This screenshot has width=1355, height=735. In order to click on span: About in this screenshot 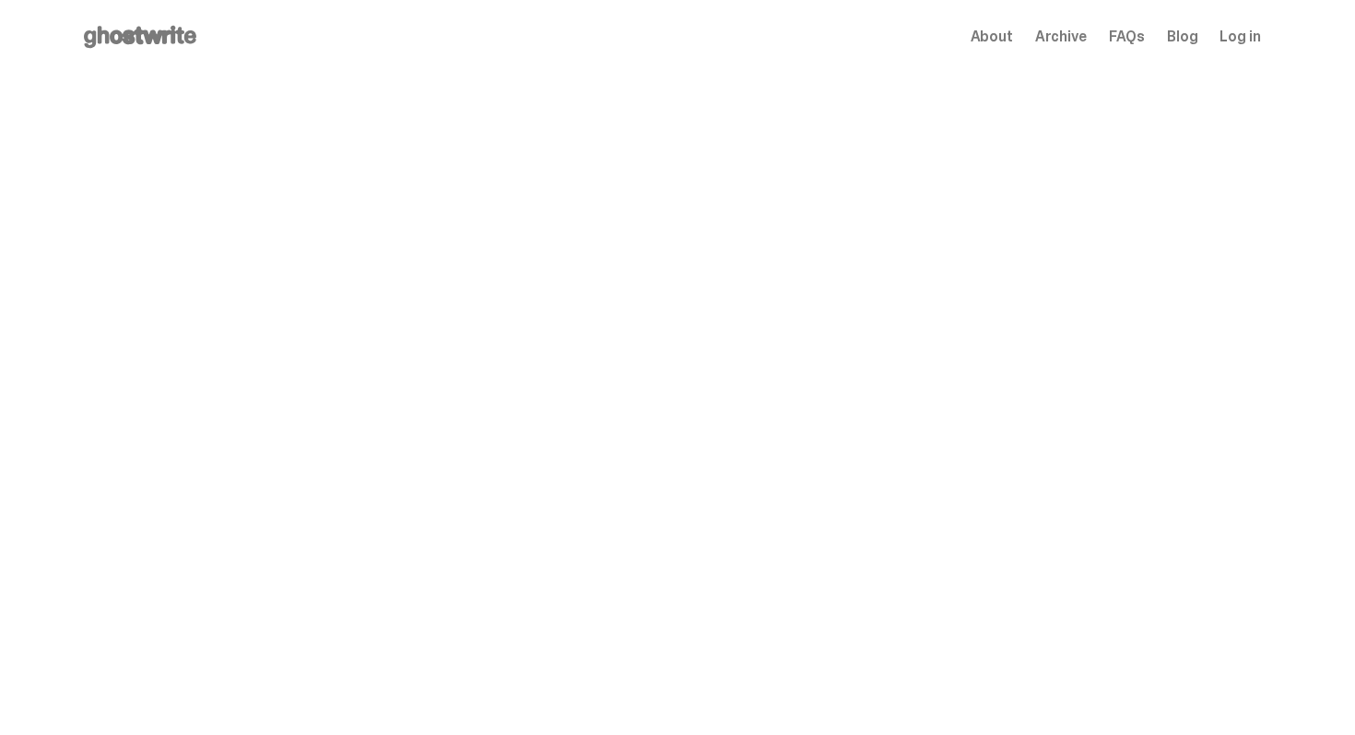, I will do `click(992, 37)`.